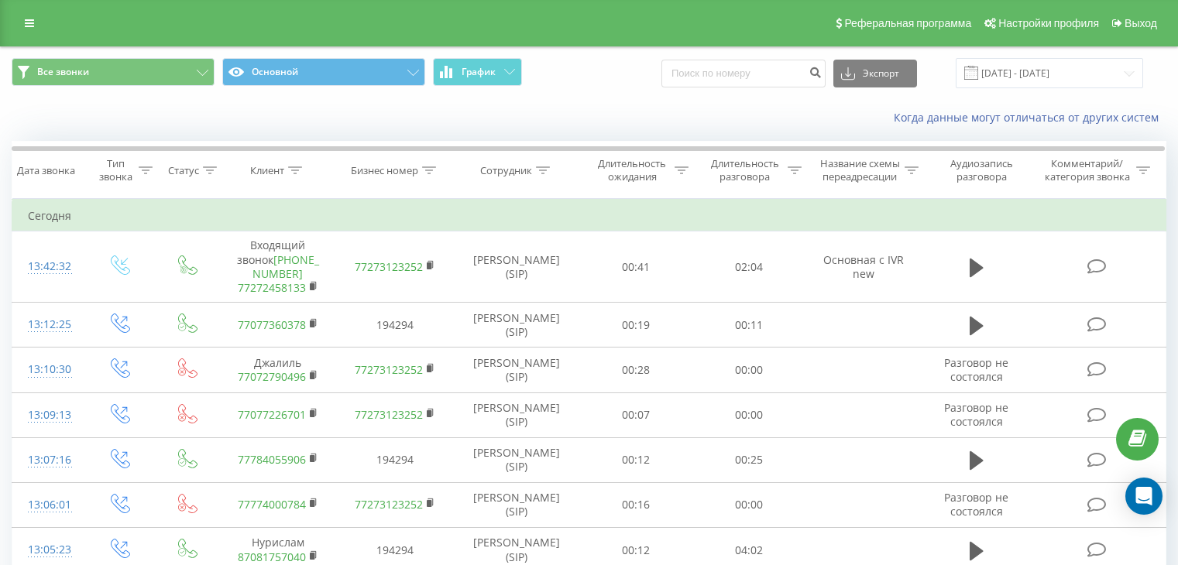 This screenshot has width=1178, height=565. Describe the element at coordinates (48, 550) in the screenshot. I see `div: 13:05:23` at that location.